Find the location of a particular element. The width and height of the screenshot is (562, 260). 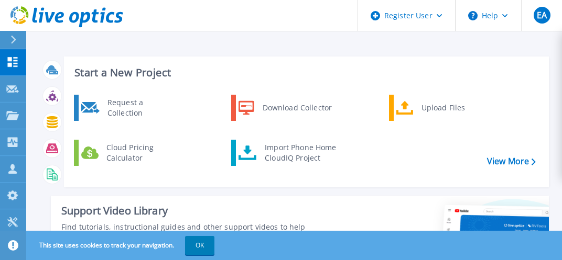

button: OK is located at coordinates (200, 246).